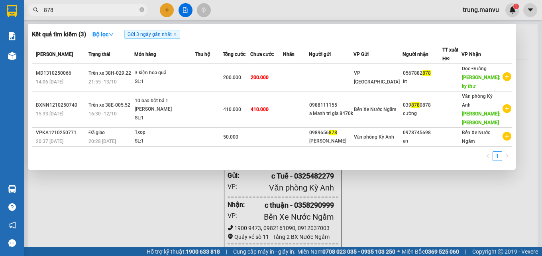  I want to click on span: VP Gửi, so click(361, 54).